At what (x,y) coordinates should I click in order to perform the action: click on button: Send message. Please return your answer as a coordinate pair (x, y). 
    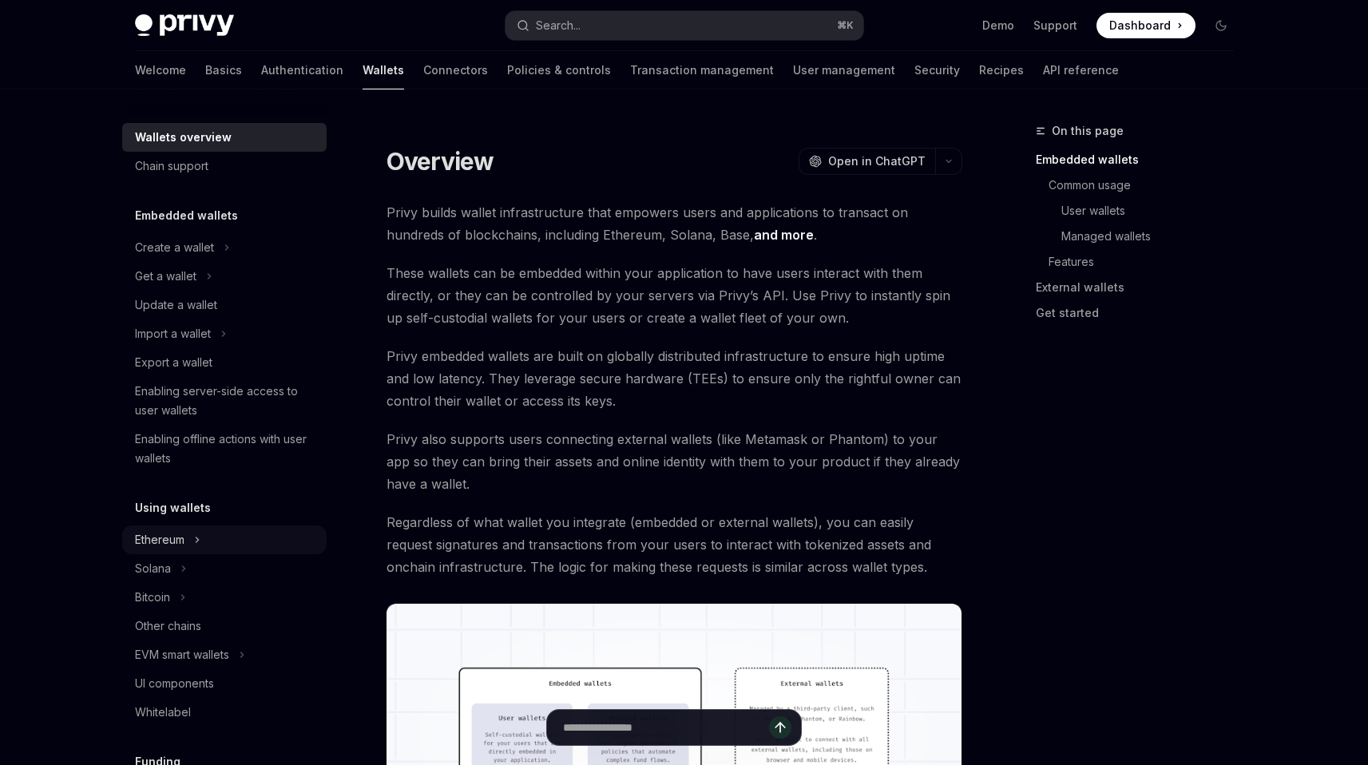
    Looking at the image, I should click on (780, 727).